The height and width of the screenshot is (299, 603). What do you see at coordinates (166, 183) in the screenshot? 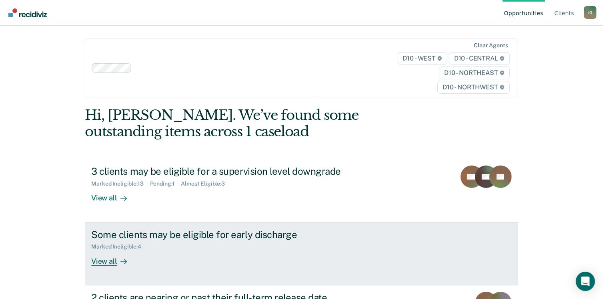
I see `div: Pending : 1` at bounding box center [166, 183].